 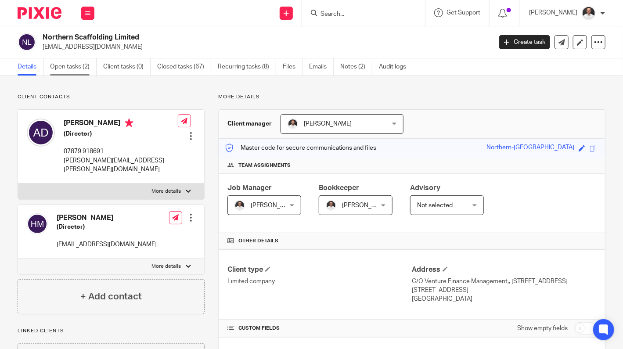 I want to click on a: Closed tasks (67), so click(x=184, y=67).